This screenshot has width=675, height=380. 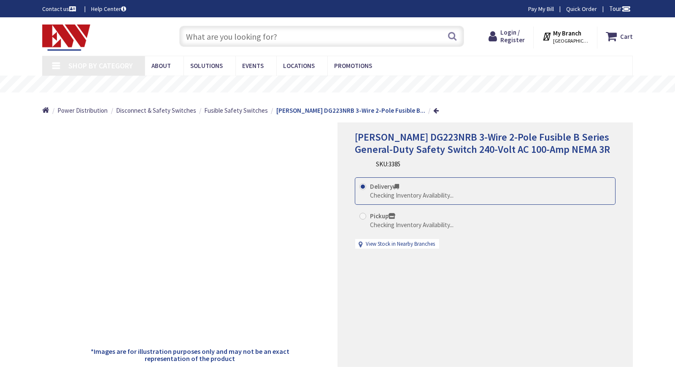 I want to click on rs-layer: Free Same Day Pickup at 19 Locations, so click(x=345, y=84).